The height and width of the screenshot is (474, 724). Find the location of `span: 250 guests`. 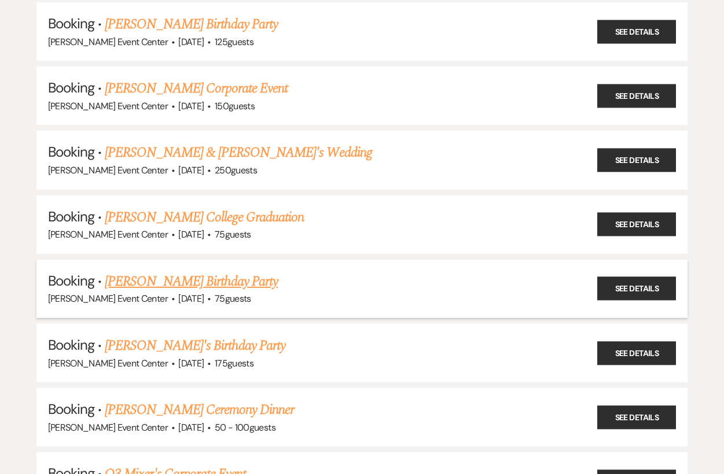

span: 250 guests is located at coordinates (236, 170).